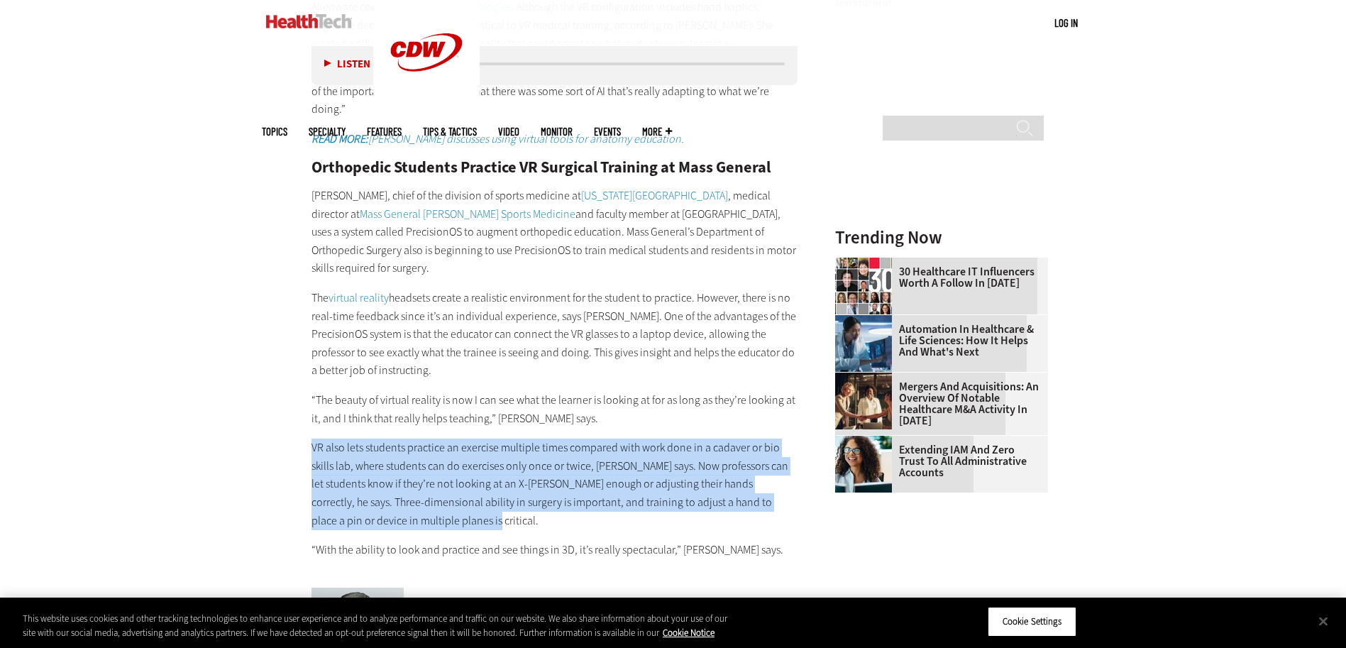  What do you see at coordinates (1032, 622) in the screenshot?
I see `button: Cookie Settings` at bounding box center [1032, 622].